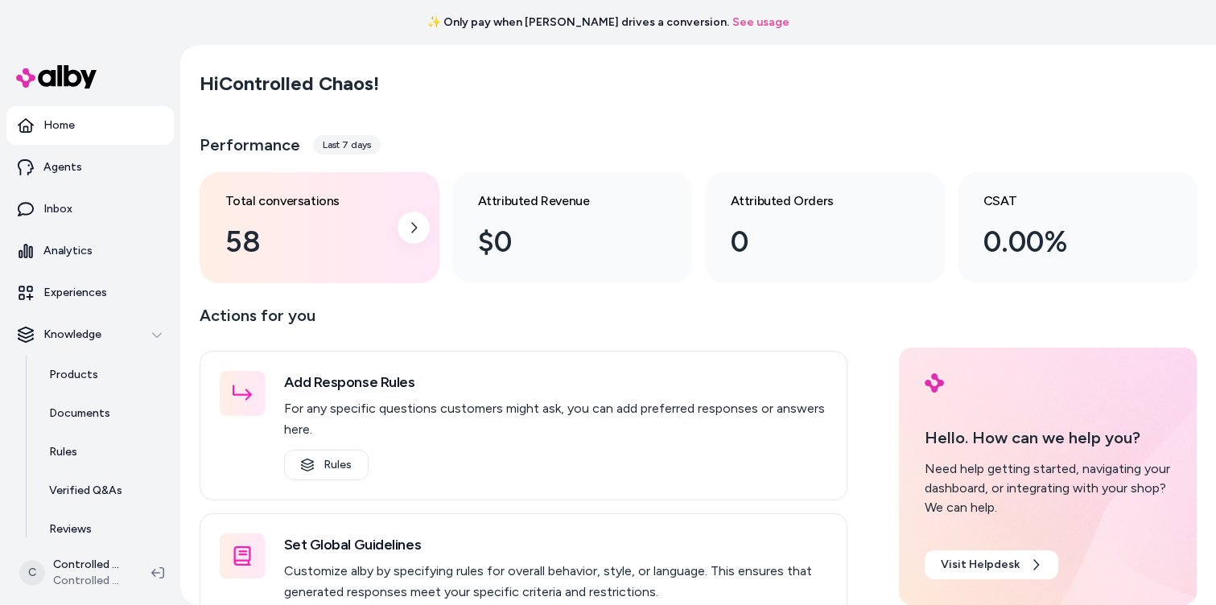  I want to click on p: For any specific questions customers might ask, you can add preferred responses or answers here., so click(555, 419).